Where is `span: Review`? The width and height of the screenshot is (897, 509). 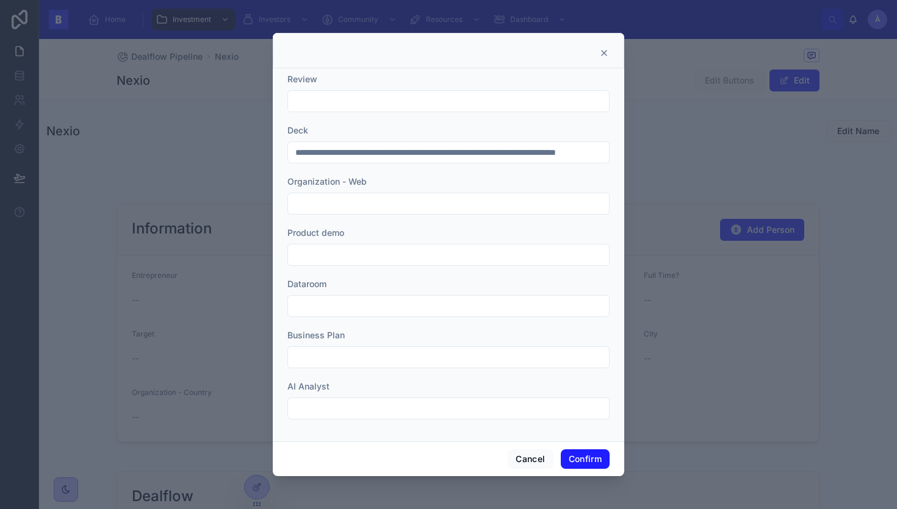
span: Review is located at coordinates (302, 79).